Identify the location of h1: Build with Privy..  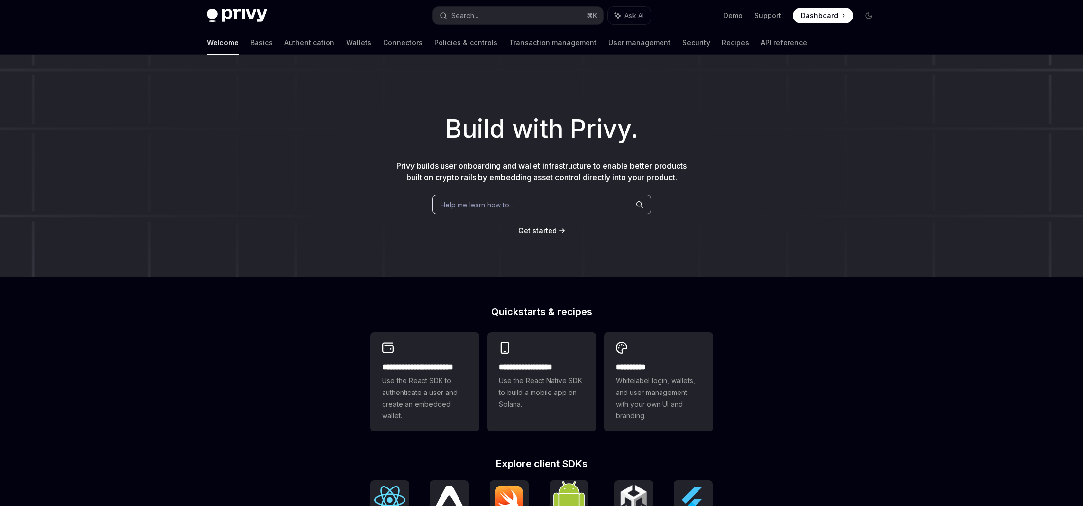
(541, 129).